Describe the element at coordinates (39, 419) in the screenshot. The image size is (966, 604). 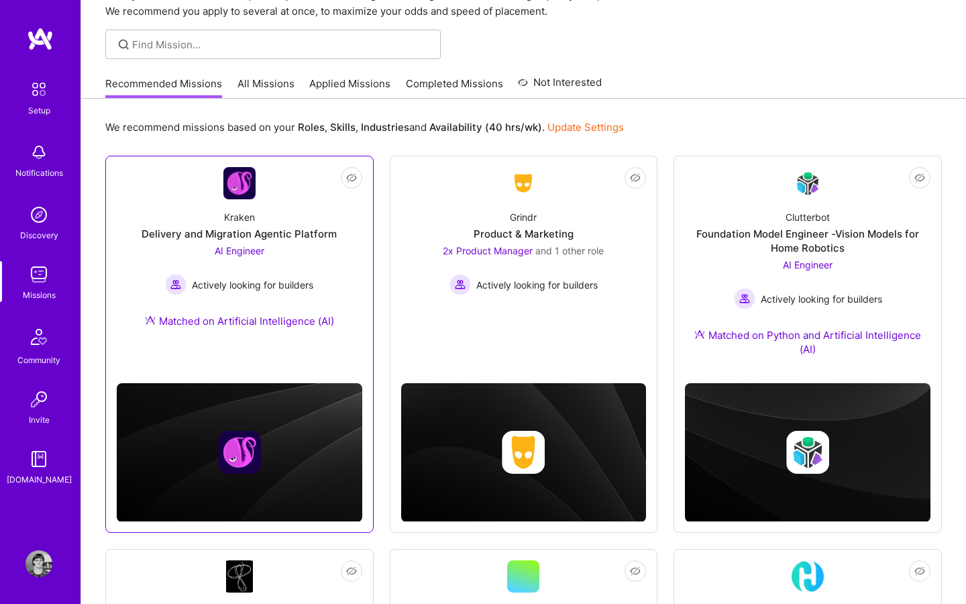
I see `div: Invite` at that location.